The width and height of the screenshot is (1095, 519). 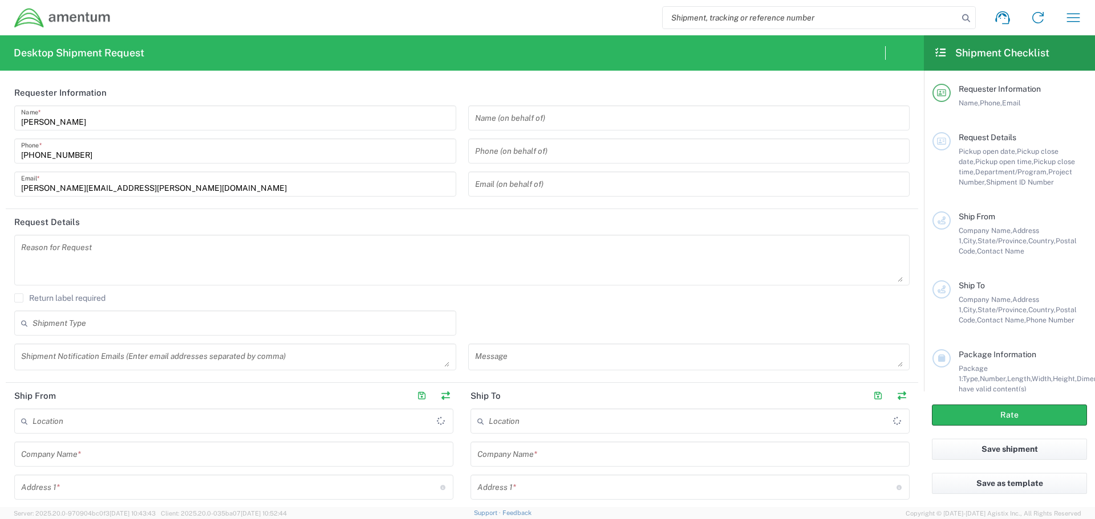 What do you see at coordinates (1009, 483) in the screenshot?
I see `button: Save as template` at bounding box center [1009, 483].